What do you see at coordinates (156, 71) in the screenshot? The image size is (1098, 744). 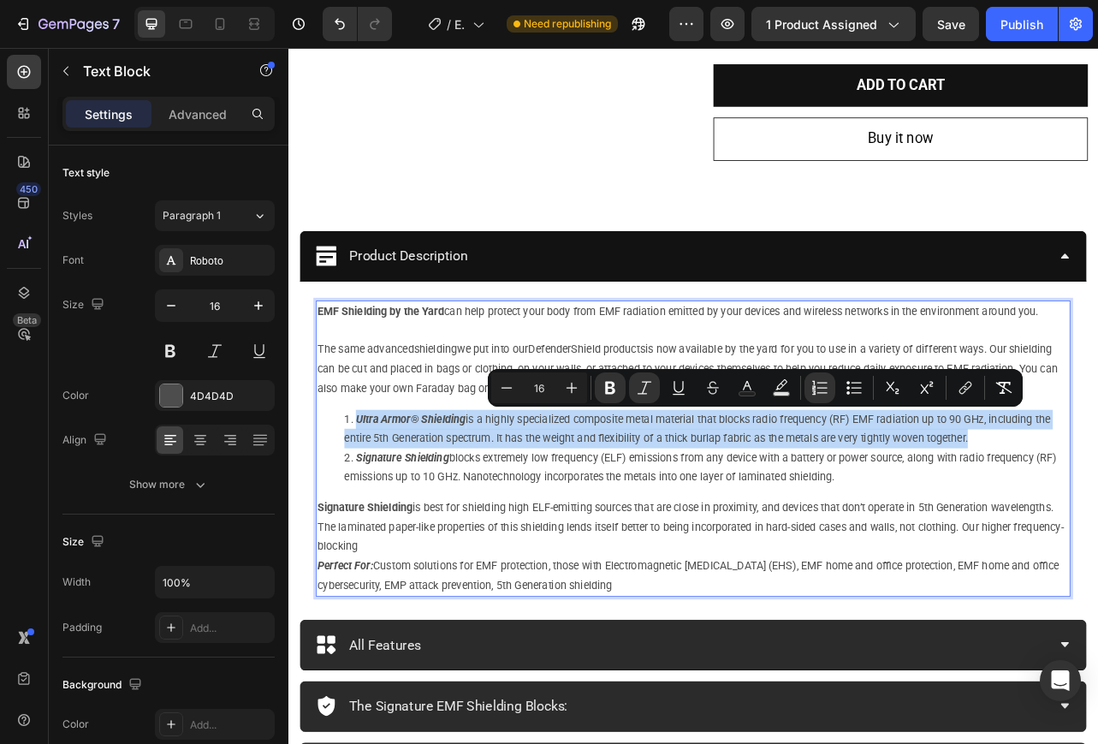 I see `p: Text Block` at bounding box center [156, 71].